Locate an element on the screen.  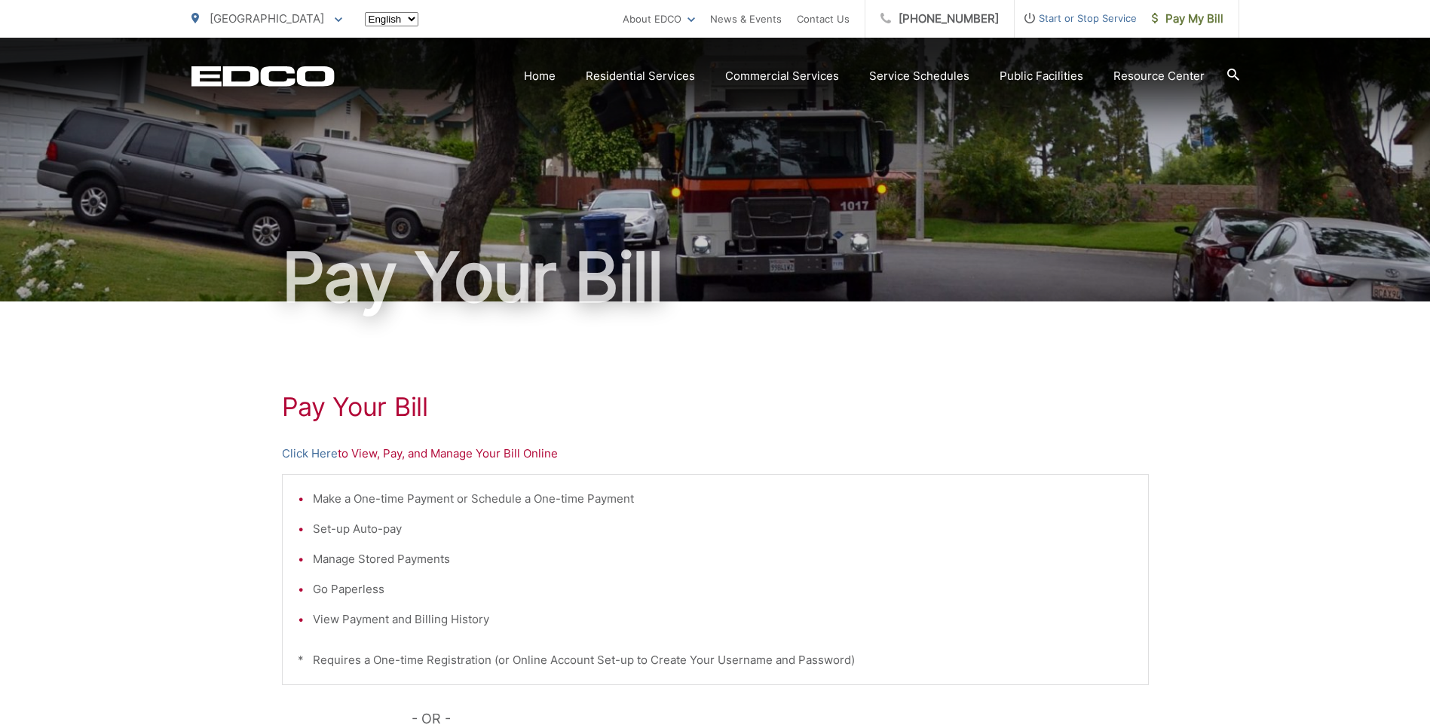
p: * Requires a One-time Registration (or Online Account Set-up to Create Your Username and Password) is located at coordinates (716, 661).